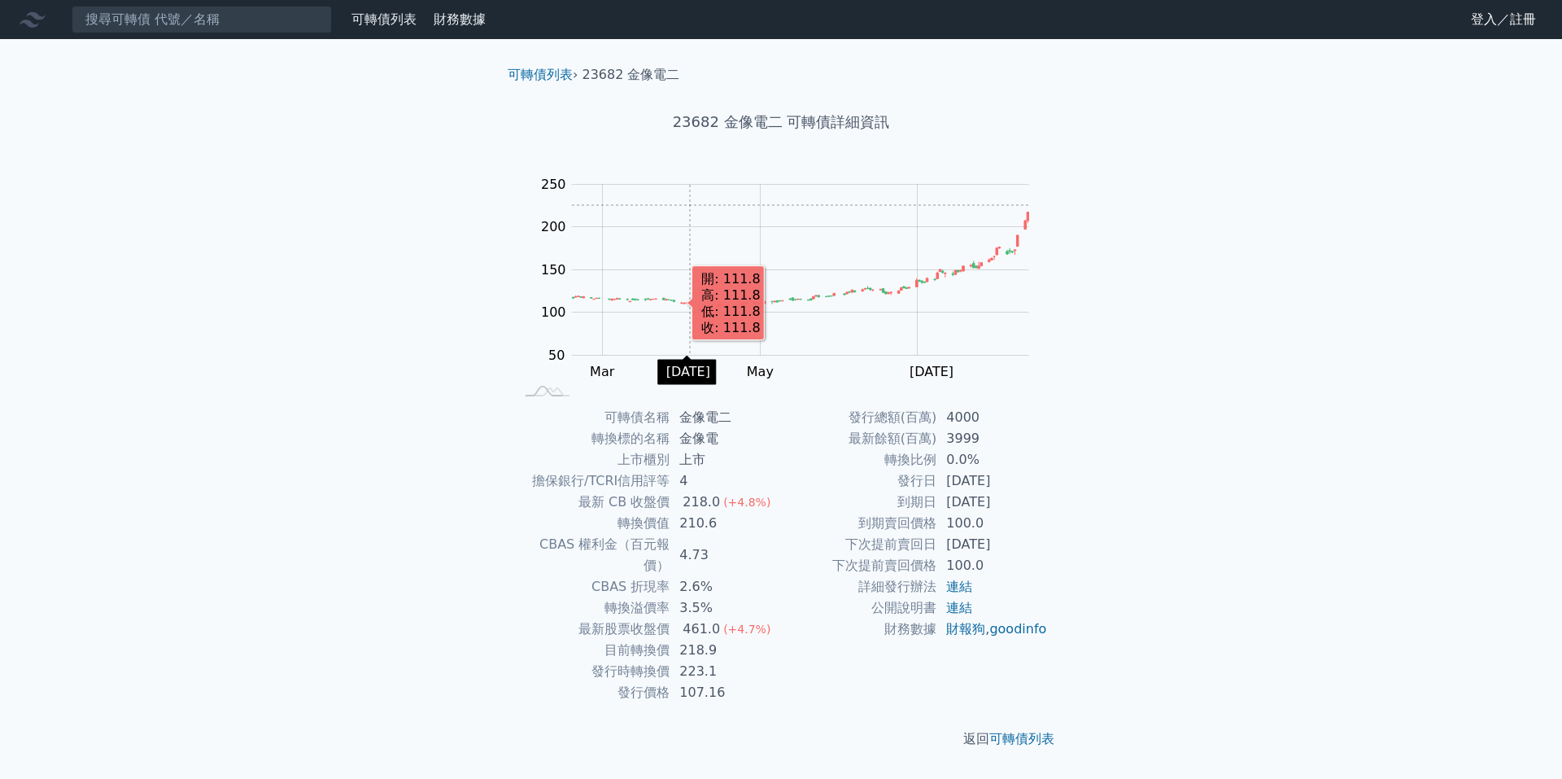  Describe the element at coordinates (591, 587) in the screenshot. I see `td: CBAS 折現率` at that location.